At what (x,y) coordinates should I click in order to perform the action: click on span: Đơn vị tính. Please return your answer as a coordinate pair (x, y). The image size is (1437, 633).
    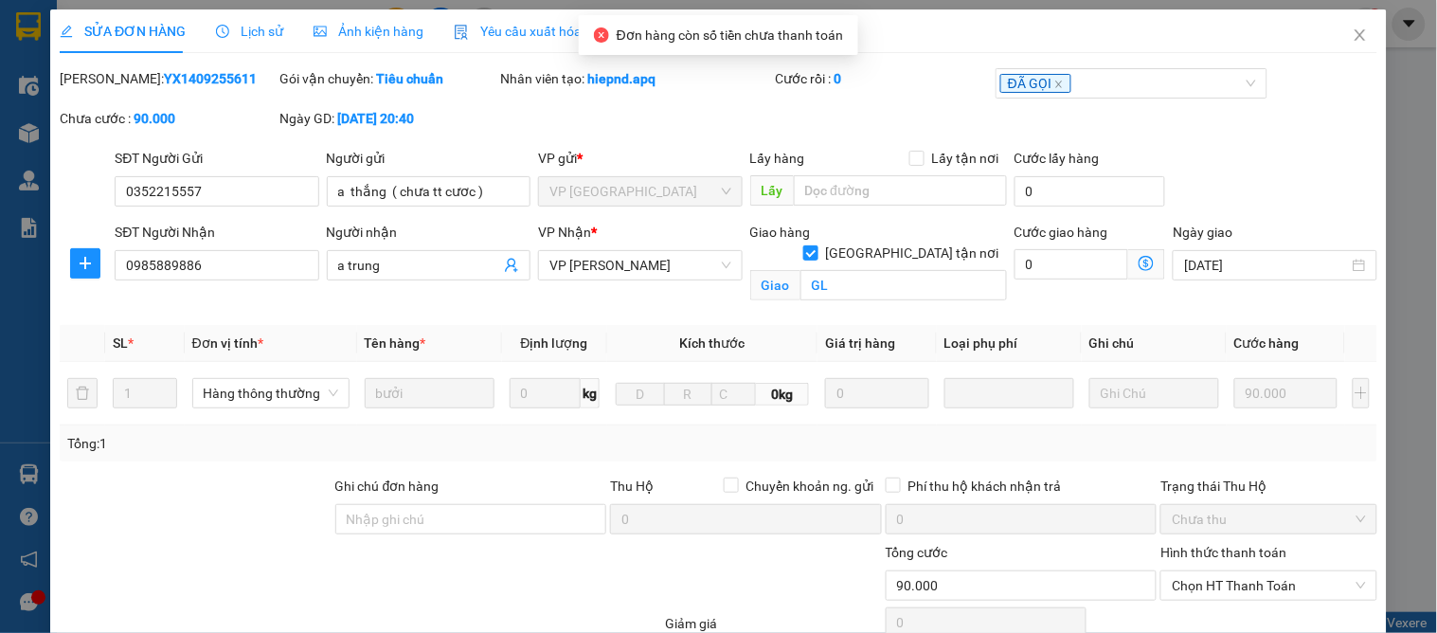
    Looking at the image, I should click on (227, 343).